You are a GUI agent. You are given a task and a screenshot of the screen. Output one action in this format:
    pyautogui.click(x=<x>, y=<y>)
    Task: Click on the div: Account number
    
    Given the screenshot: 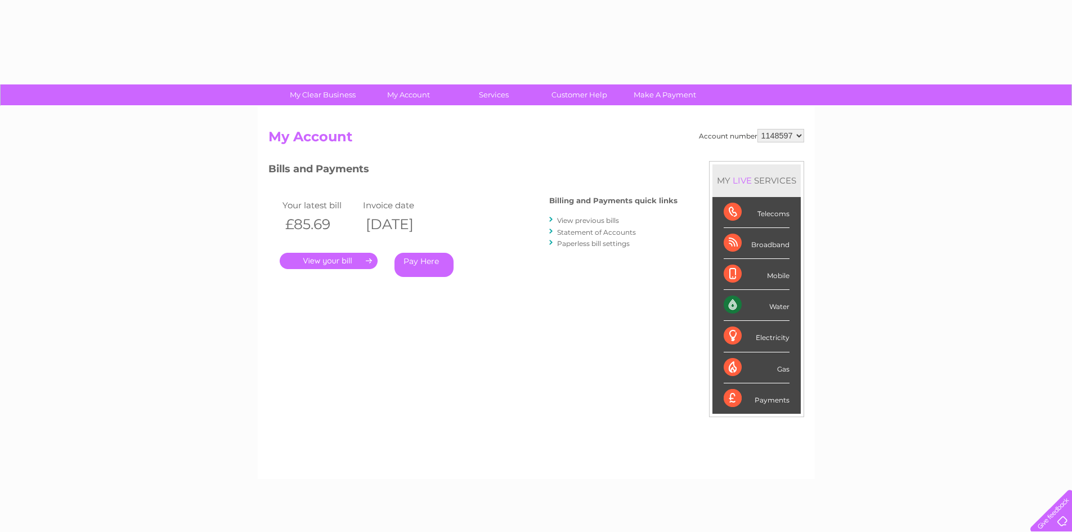 What is the action you would take?
    pyautogui.click(x=752, y=136)
    